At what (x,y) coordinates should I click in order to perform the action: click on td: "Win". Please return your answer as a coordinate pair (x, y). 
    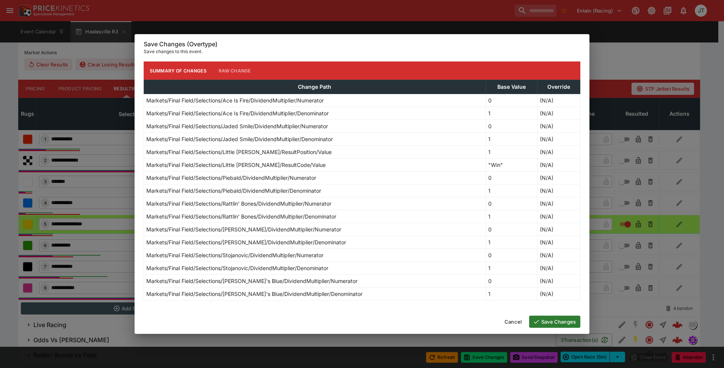
    Looking at the image, I should click on (511, 165).